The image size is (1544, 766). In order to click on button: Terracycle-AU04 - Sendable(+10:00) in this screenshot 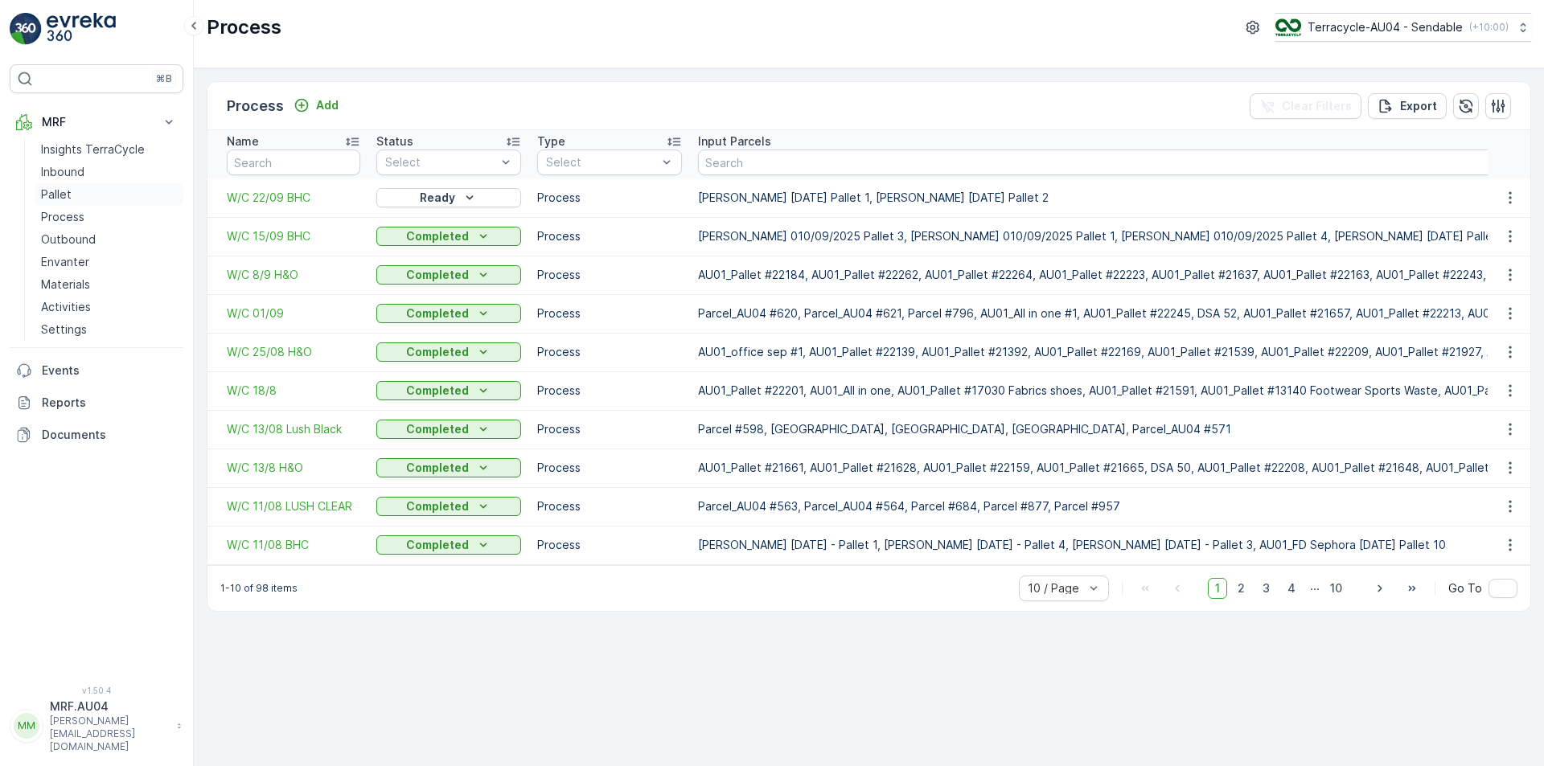, I will do `click(1403, 27)`.